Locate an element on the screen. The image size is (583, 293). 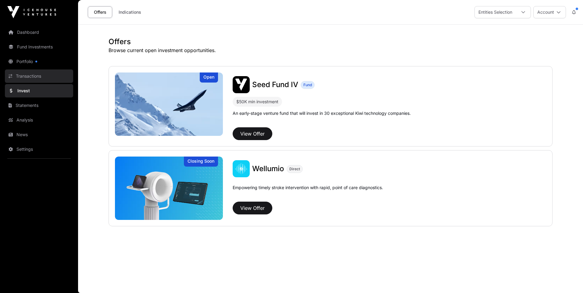
div: Closing Soon is located at coordinates (201, 162).